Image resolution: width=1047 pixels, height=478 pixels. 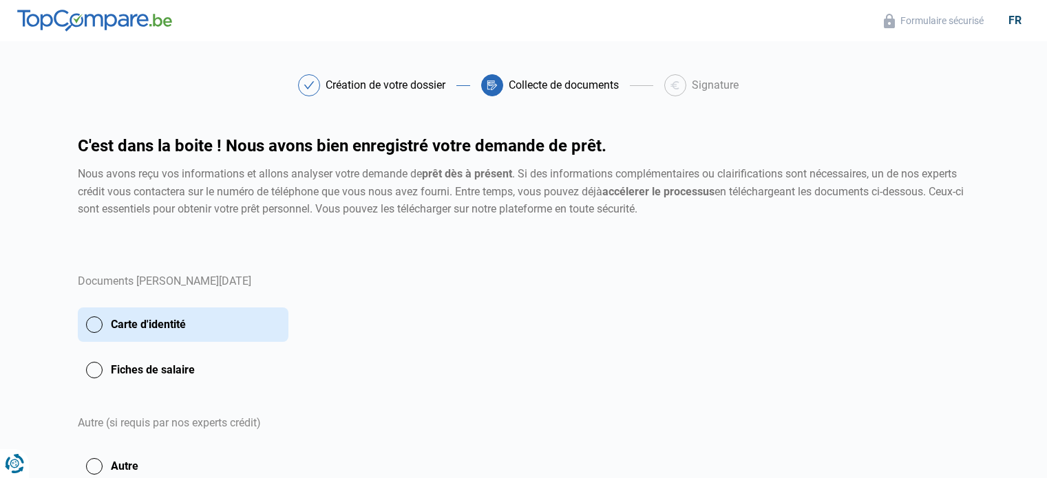 I want to click on button: Formulaire sécurisé, so click(x=933, y=21).